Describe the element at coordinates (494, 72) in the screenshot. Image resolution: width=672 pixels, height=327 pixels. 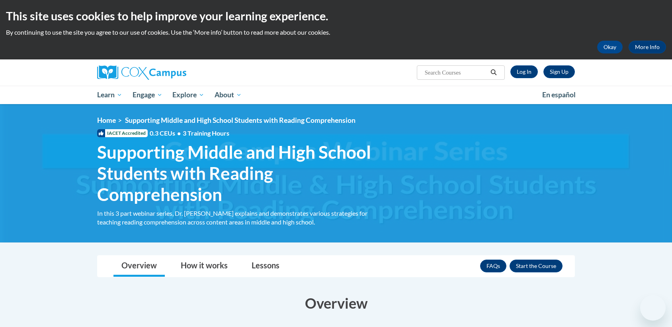
I see `button: Search` at that location.